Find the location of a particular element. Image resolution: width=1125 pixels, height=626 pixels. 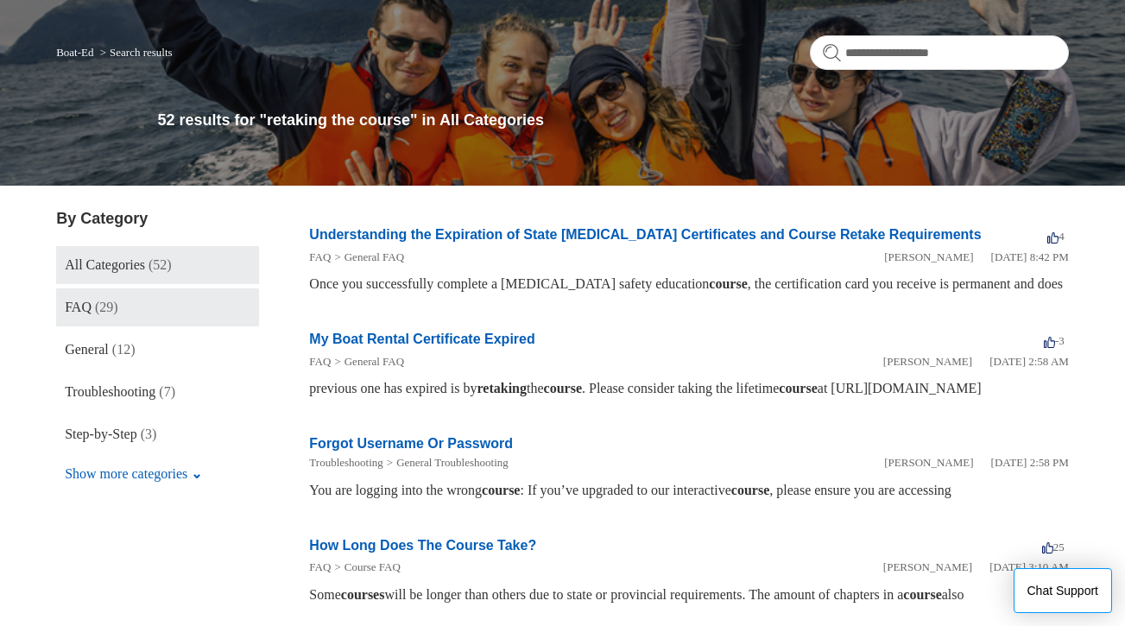

li: General Troubleshooting is located at coordinates (446, 463).